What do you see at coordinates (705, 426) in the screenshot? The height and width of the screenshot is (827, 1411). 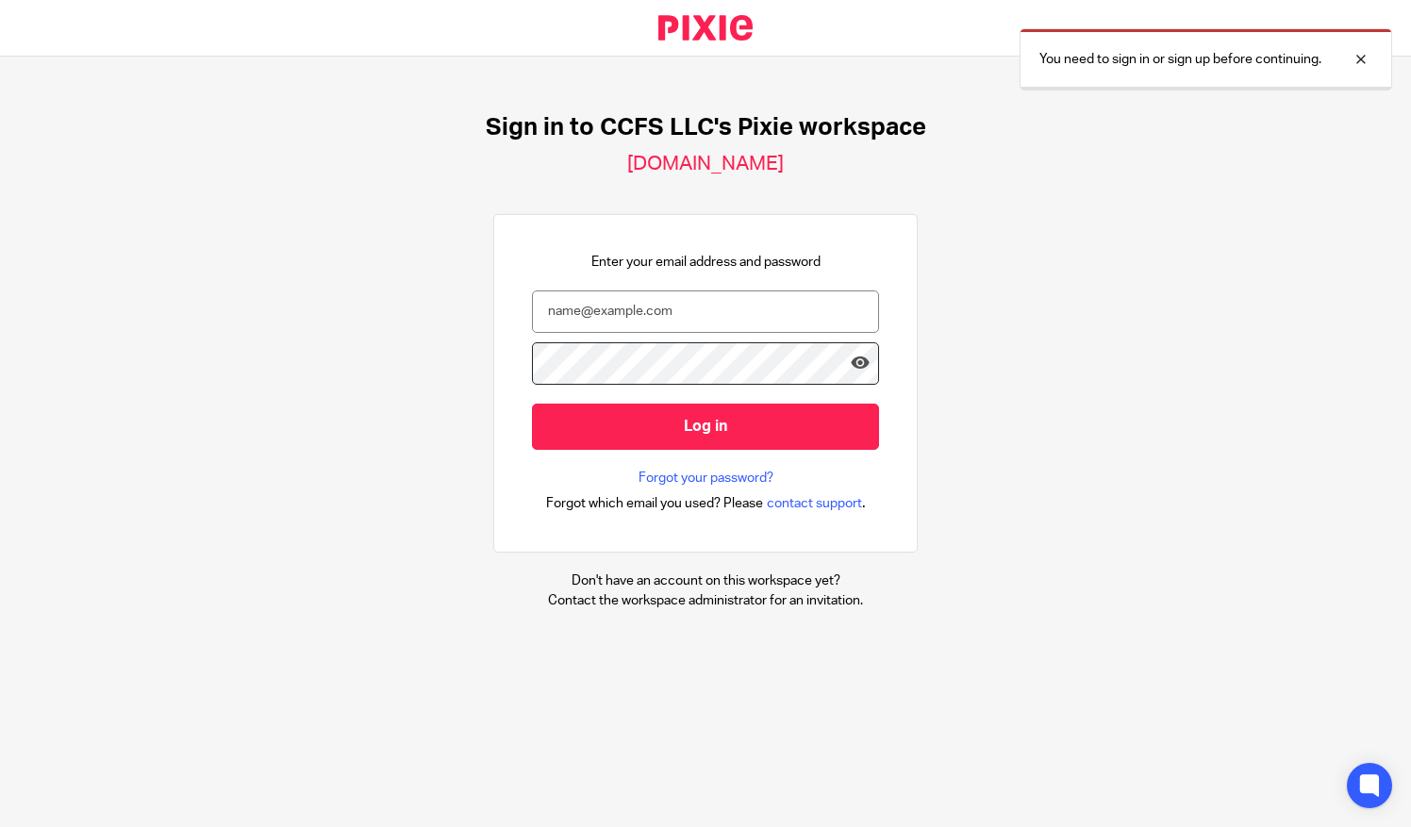 I see `input: Log in` at bounding box center [705, 426].